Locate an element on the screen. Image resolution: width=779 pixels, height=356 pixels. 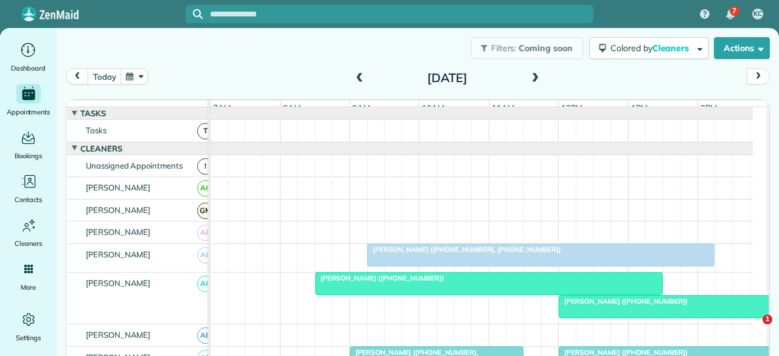
span: Bookings is located at coordinates (29, 156).